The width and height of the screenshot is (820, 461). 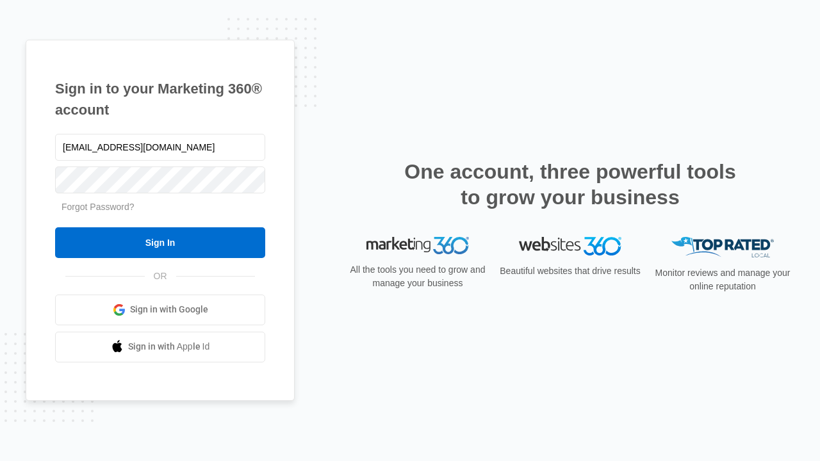 I want to click on p: Beautiful websites that drive results, so click(x=570, y=271).